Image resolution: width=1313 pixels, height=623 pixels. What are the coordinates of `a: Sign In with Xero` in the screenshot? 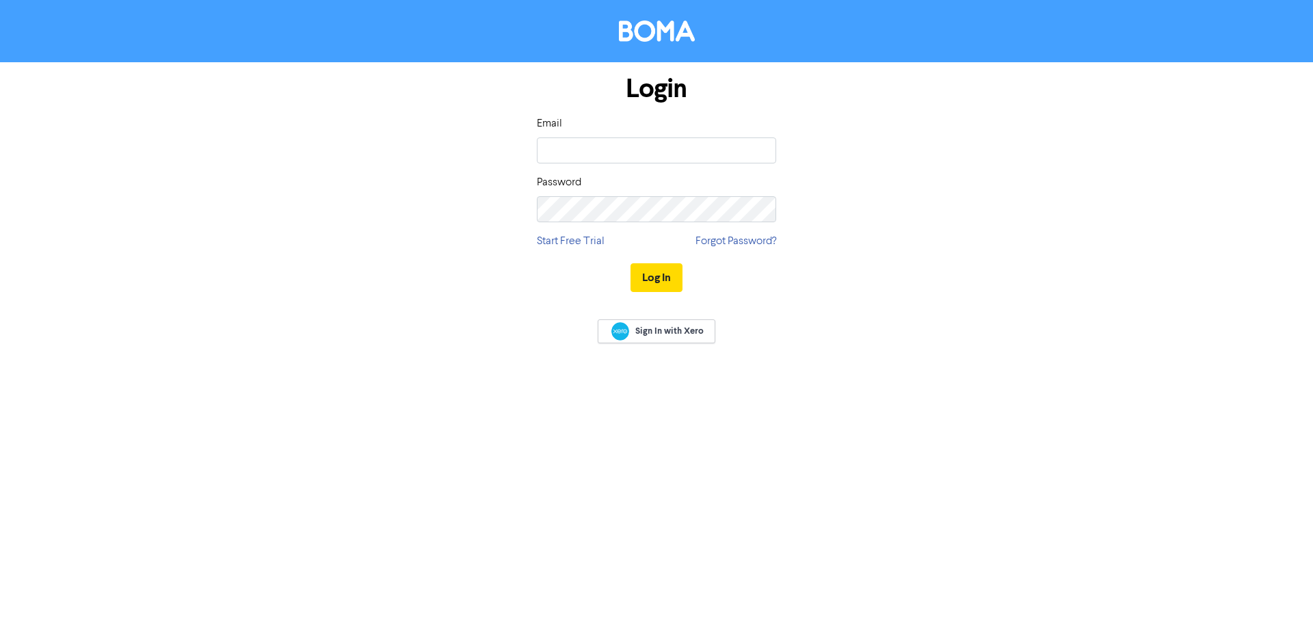 It's located at (657, 331).